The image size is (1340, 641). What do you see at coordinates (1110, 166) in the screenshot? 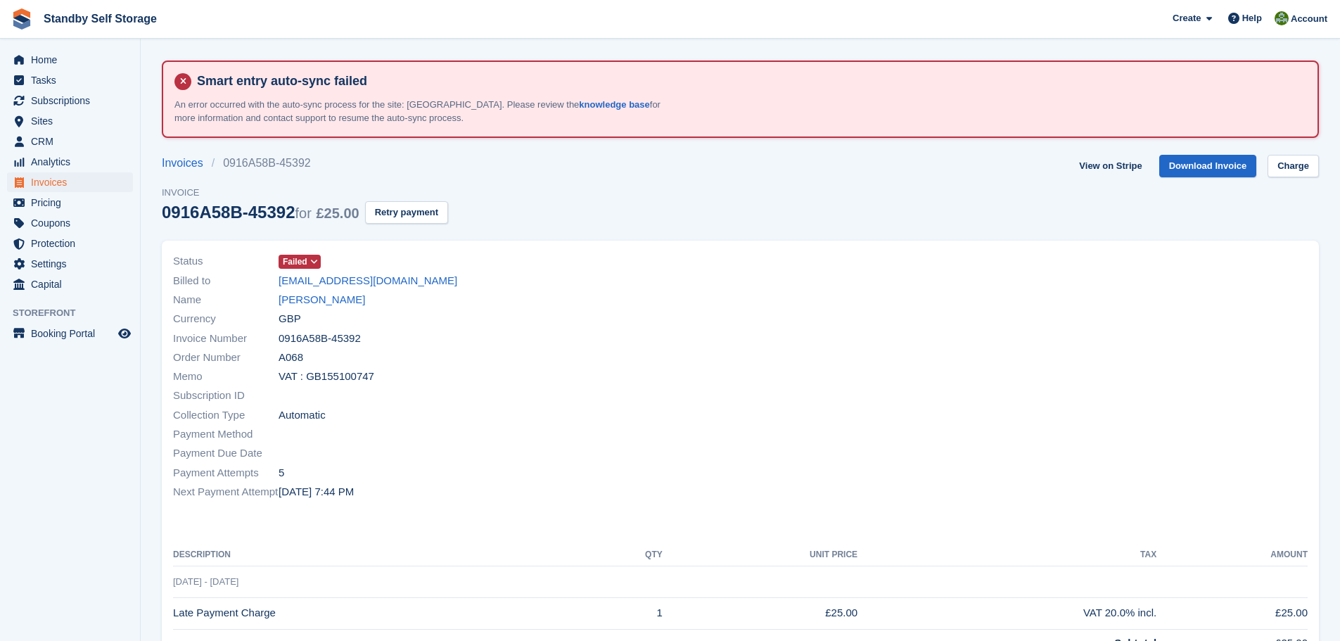
I see `a: View on Stripe` at bounding box center [1110, 166].